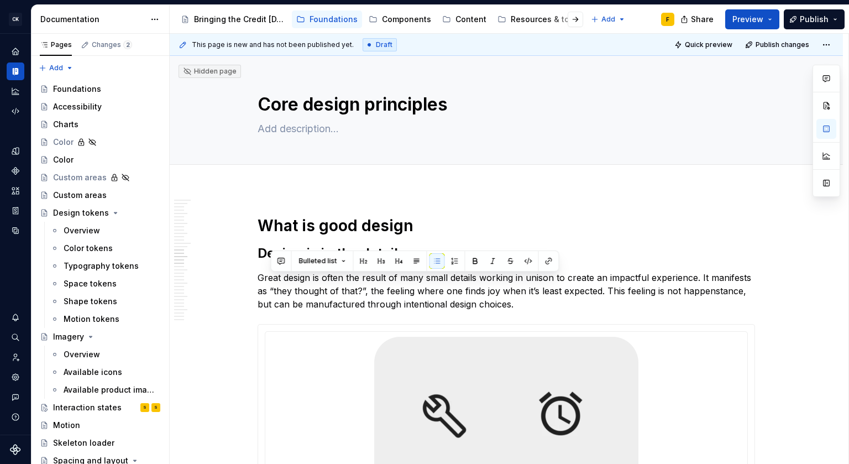  Describe the element at coordinates (15, 317) in the screenshot. I see `button: Notifications` at that location.